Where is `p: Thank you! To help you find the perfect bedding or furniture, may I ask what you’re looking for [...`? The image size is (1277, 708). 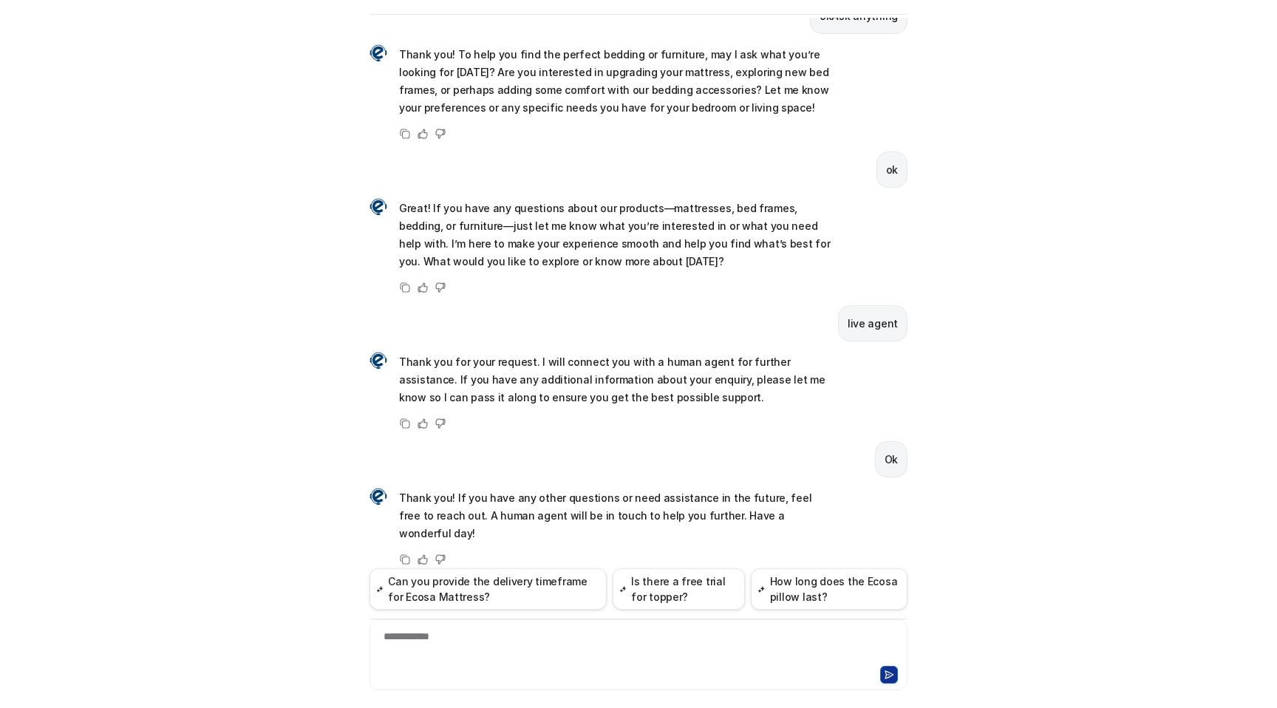 p: Thank you! To help you find the perfect bedding or furniture, may I ask what you’re looking for [... is located at coordinates (615, 81).